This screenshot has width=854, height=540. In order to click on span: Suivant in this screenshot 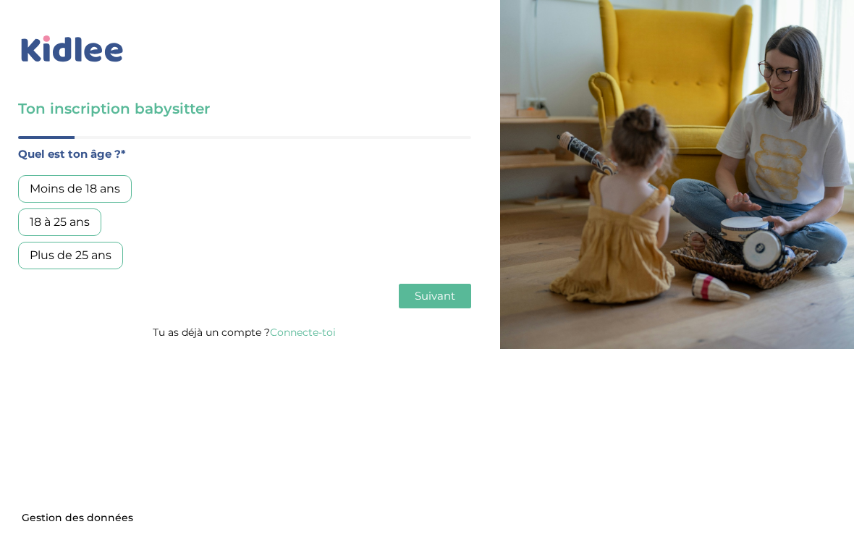, I will do `click(435, 295)`.